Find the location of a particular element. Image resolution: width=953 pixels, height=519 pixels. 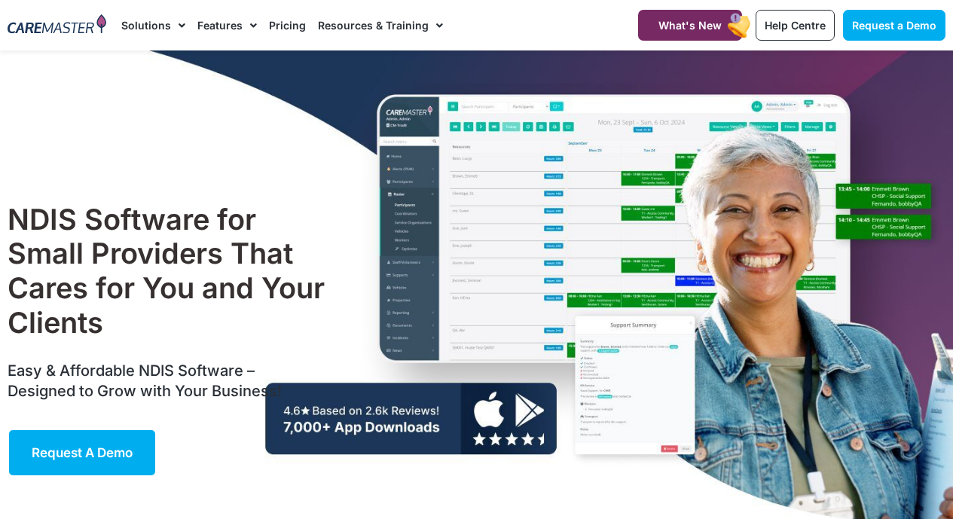

span: Easy & Affordable NDIS Software – Designed to Grow with Your Business! is located at coordinates (145, 380).